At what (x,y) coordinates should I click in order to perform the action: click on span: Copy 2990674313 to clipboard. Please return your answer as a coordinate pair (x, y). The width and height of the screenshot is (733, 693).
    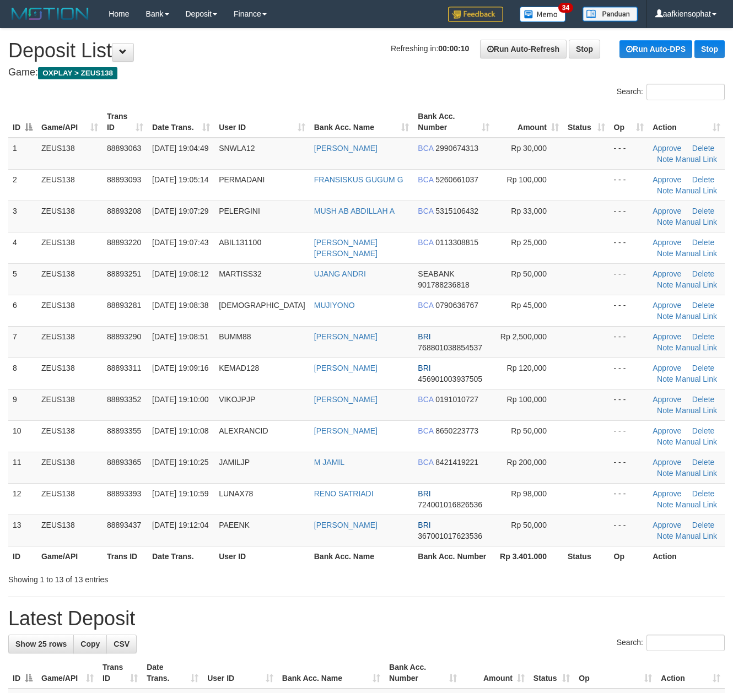
    Looking at the image, I should click on (457, 148).